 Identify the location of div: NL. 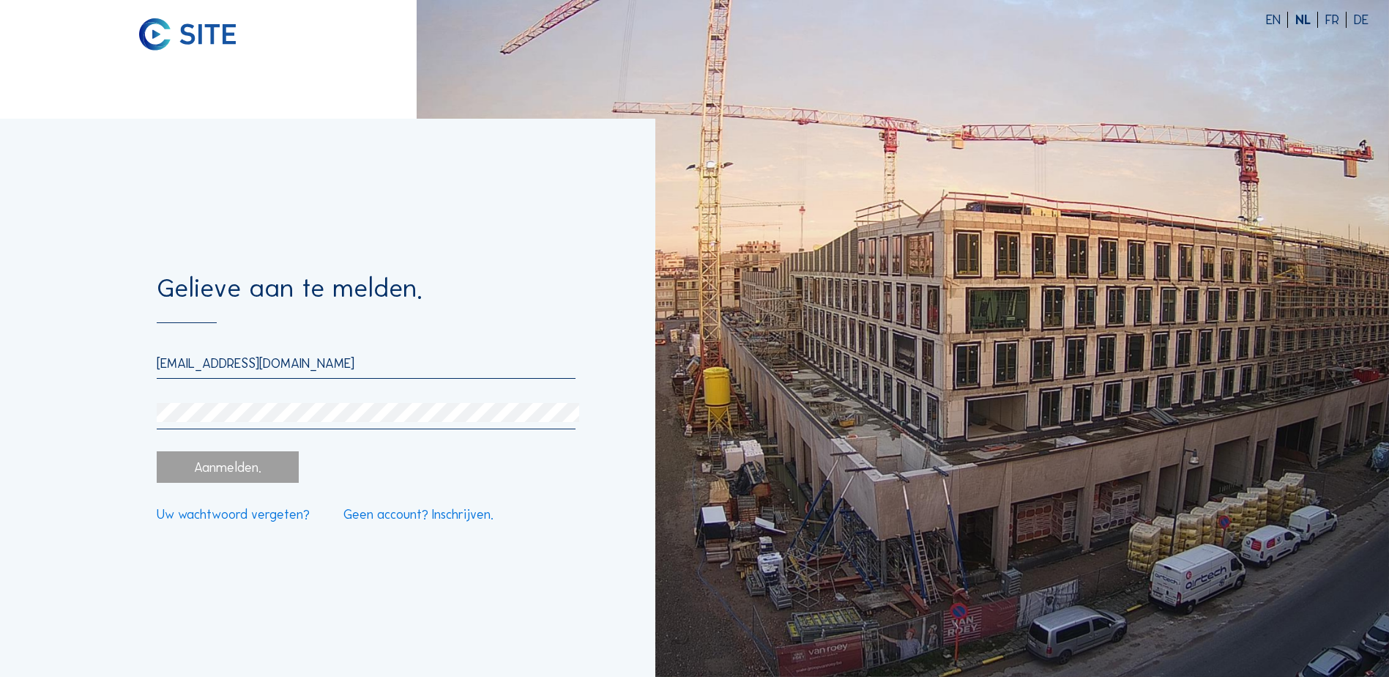
(1306, 20).